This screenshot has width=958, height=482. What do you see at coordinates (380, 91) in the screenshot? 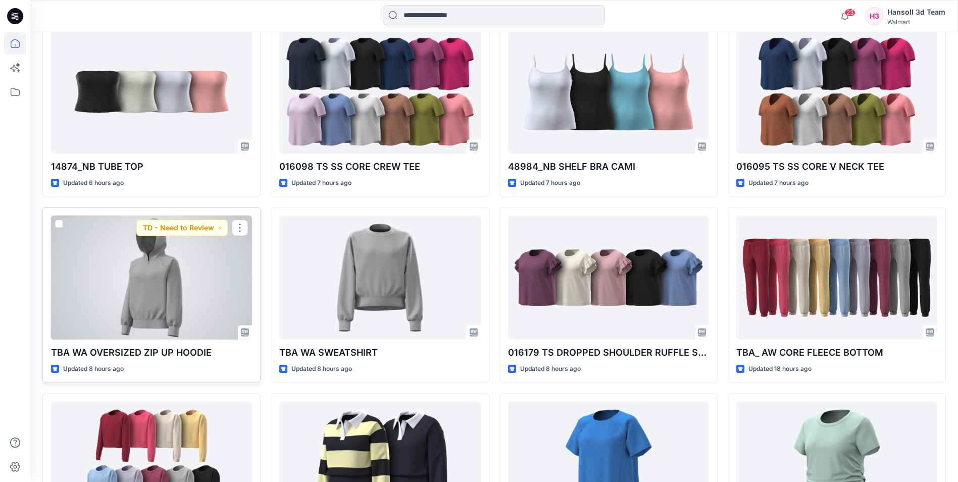
I see `a: 016098 TS SS CORE CREW TEE` at bounding box center [380, 91].